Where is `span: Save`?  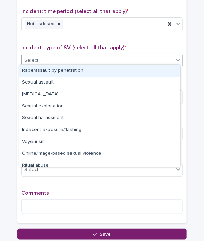
span: Save is located at coordinates (106, 234).